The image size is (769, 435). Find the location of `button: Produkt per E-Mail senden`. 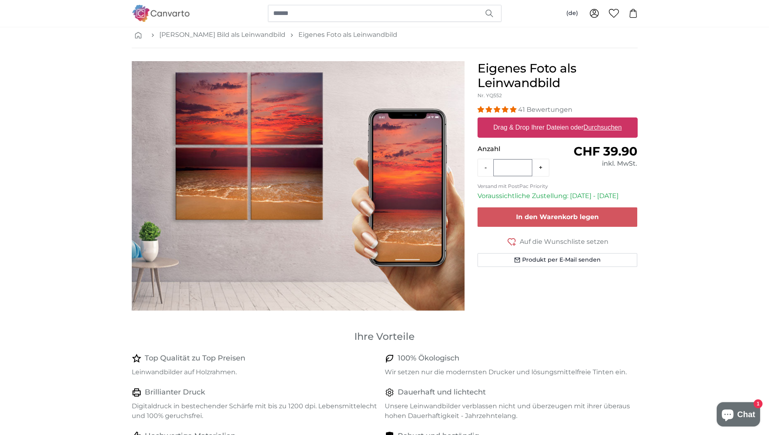

button: Produkt per E-Mail senden is located at coordinates (557, 260).